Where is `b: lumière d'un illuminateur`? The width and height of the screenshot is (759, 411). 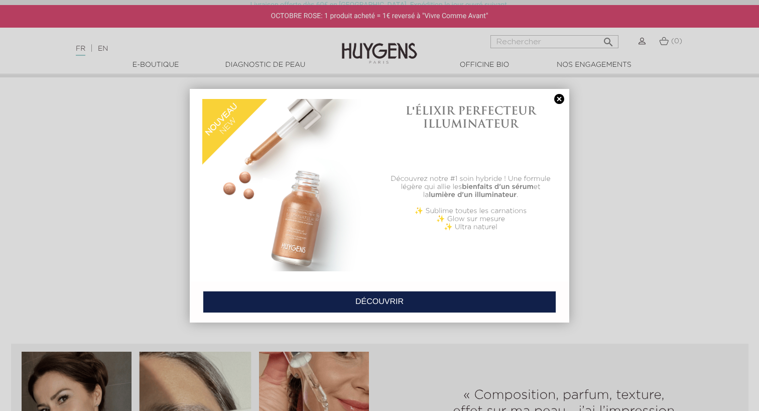
b: lumière d'un illuminateur is located at coordinates (472, 195).